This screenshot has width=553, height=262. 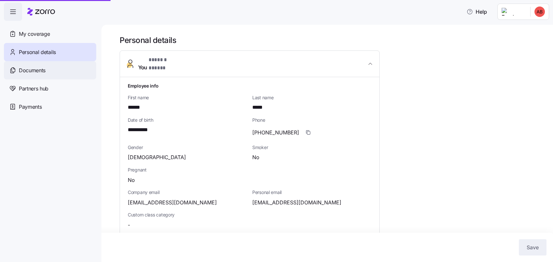 What do you see at coordinates (187, 147) in the screenshot?
I see `span: Gender` at bounding box center [187, 147].